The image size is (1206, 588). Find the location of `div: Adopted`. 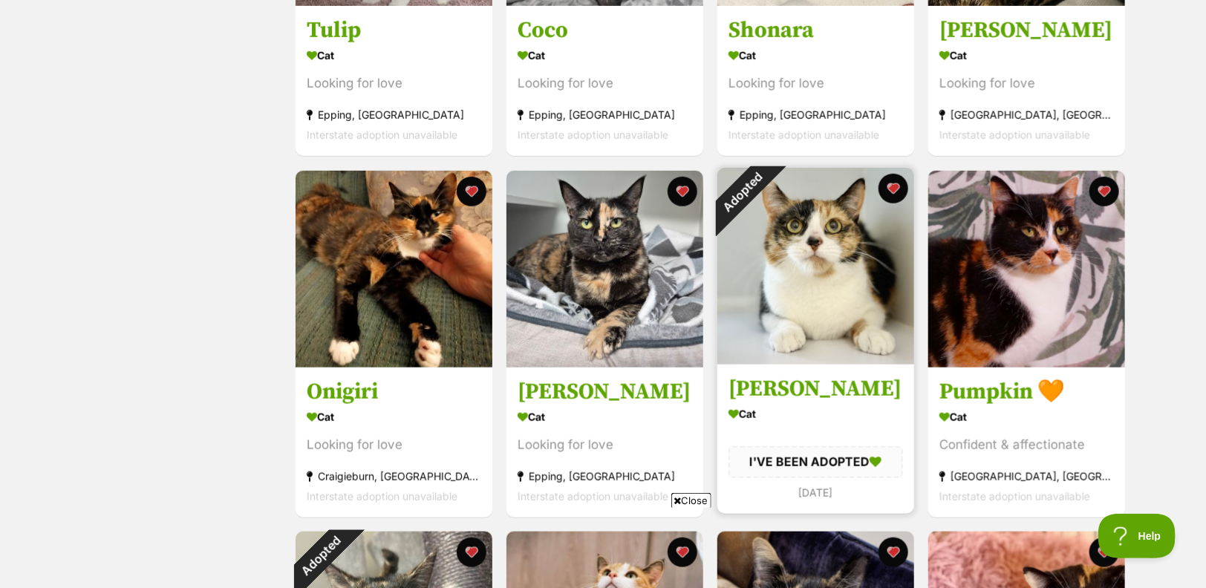

div: Adopted is located at coordinates (742, 192).